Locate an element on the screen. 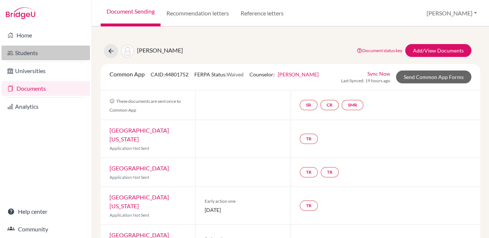 The height and width of the screenshot is (238, 489). a: Document status key is located at coordinates (379, 50).